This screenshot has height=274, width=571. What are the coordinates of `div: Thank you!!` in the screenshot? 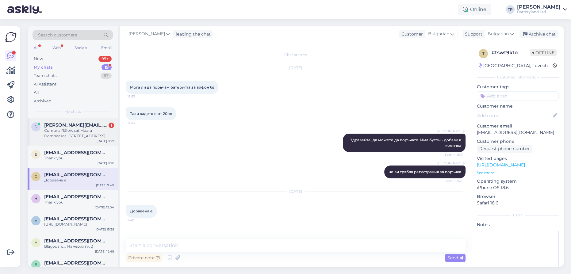 It's located at (79, 202).